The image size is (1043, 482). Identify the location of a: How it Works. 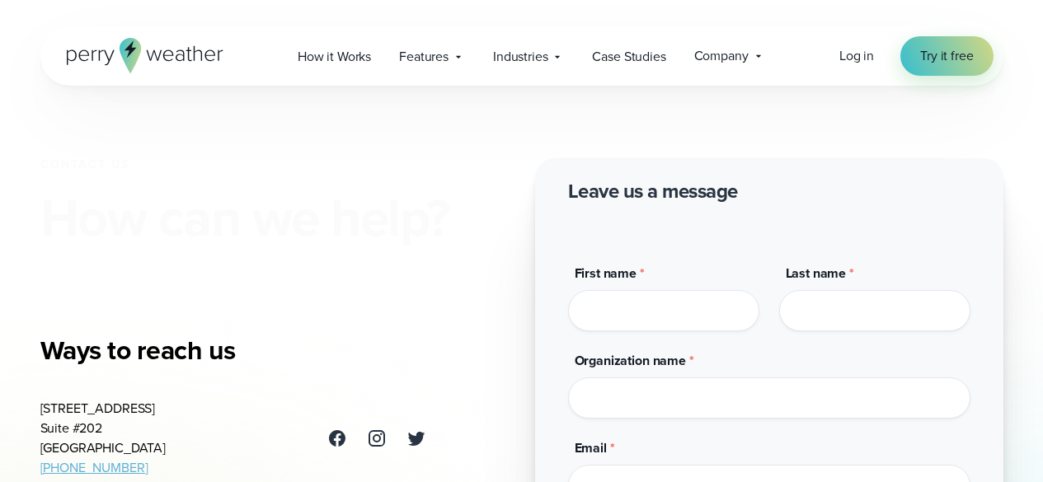
(334, 56).